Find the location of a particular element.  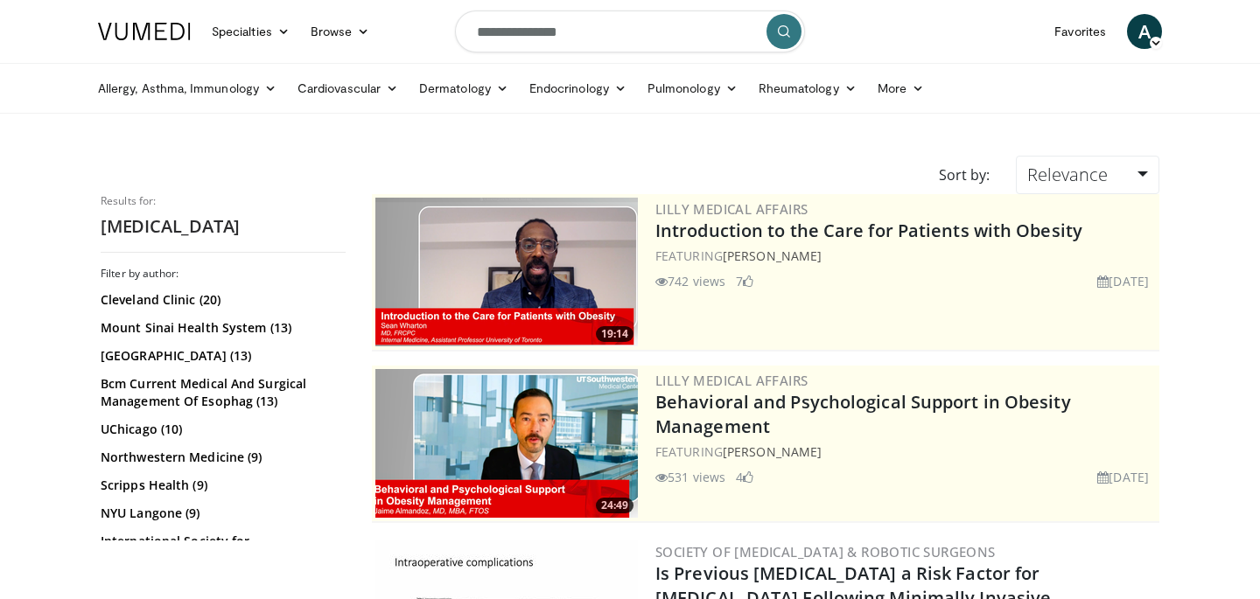

a: Allergy, Asthma, Immunology is located at coordinates (187, 88).